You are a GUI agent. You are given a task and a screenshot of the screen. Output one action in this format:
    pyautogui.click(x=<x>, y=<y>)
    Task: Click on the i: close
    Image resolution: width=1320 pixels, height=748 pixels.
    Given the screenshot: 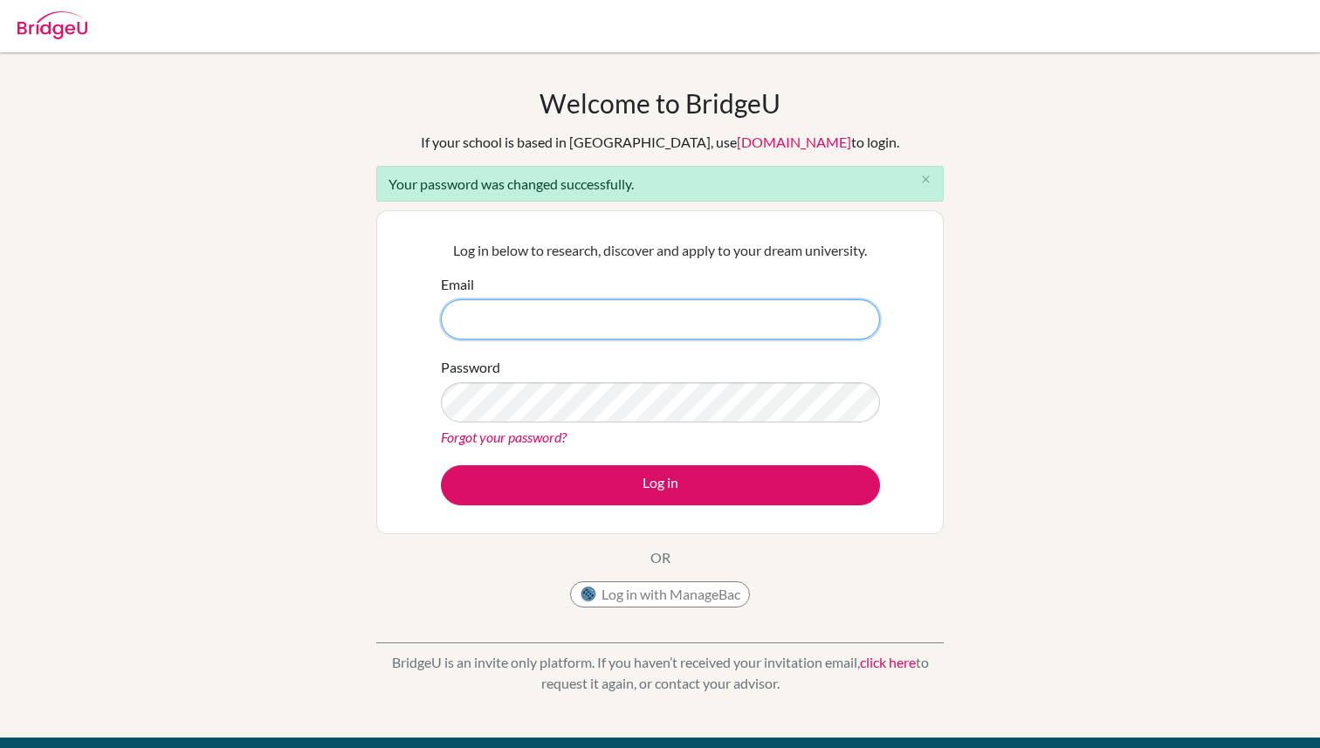 What is the action you would take?
    pyautogui.click(x=925, y=179)
    